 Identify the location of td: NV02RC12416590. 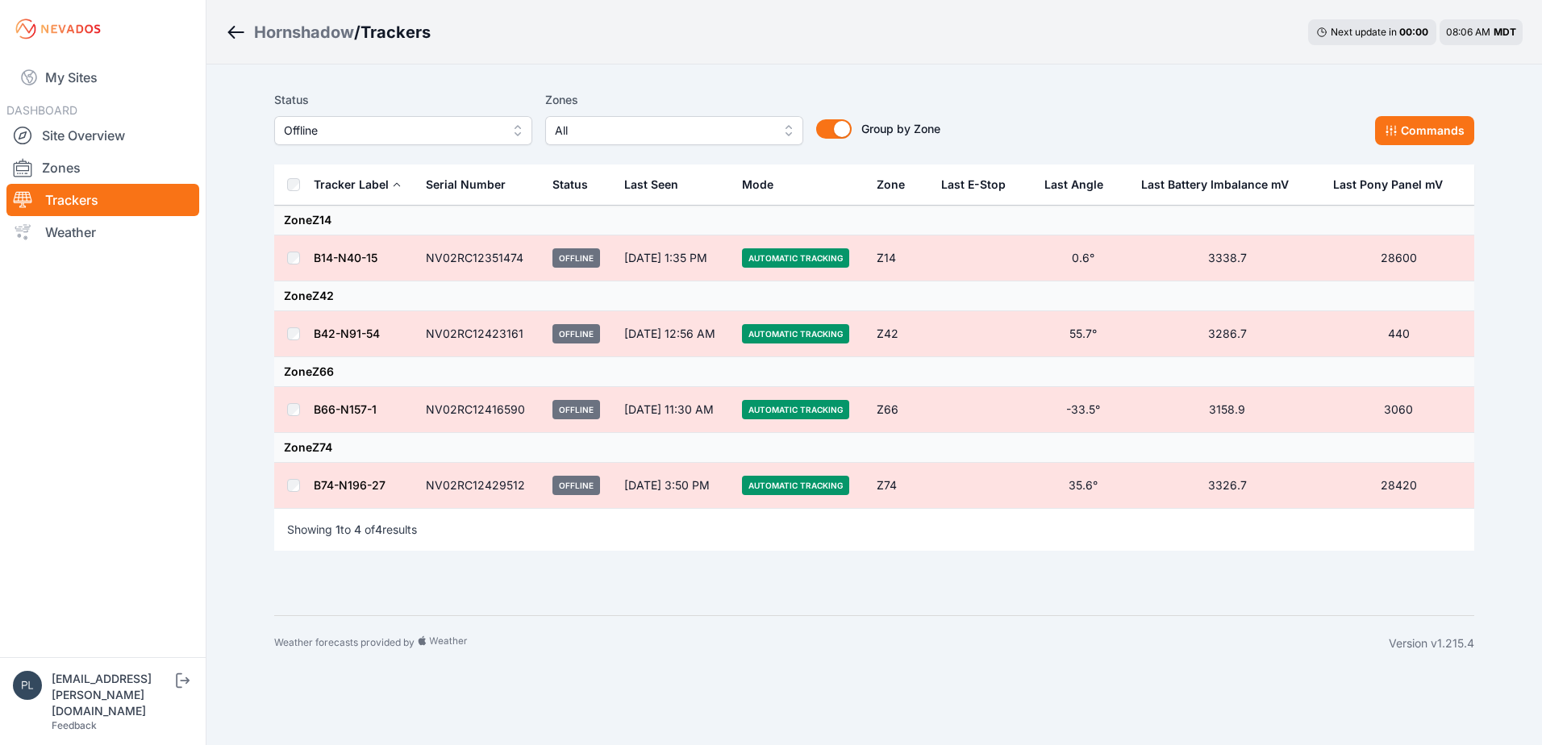
(479, 410).